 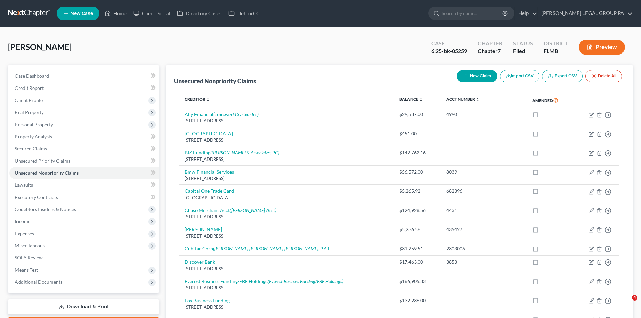 What do you see at coordinates (417, 249) in the screenshot?
I see `div: $31,259.51` at bounding box center [417, 249].